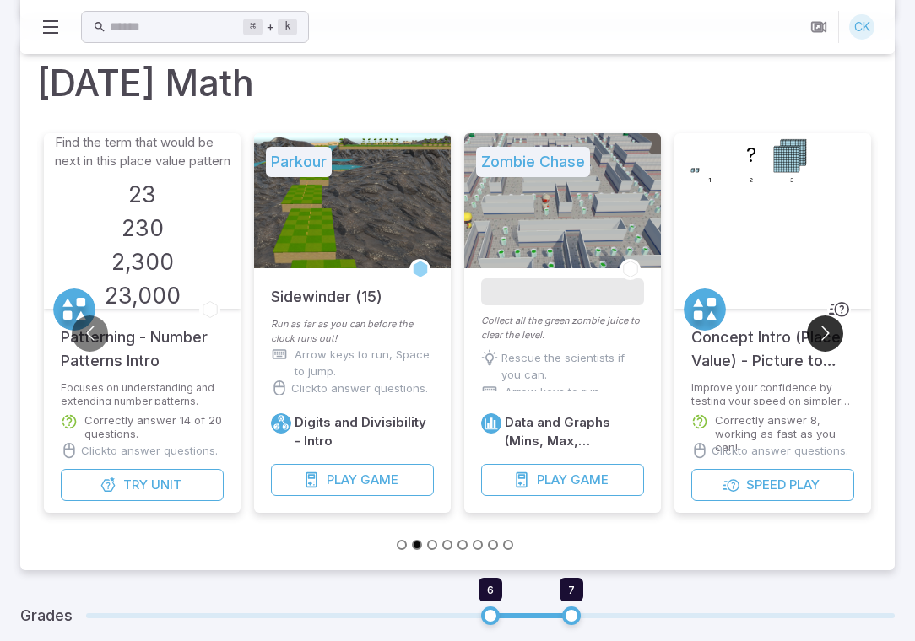 This screenshot has height=641, width=915. I want to click on a: Data/Graphing, so click(491, 424).